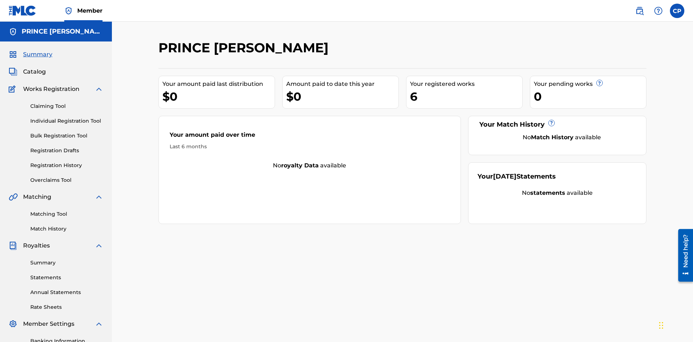 This screenshot has width=693, height=342. What do you see at coordinates (13, 32) in the screenshot?
I see `img: Accounts` at bounding box center [13, 32].